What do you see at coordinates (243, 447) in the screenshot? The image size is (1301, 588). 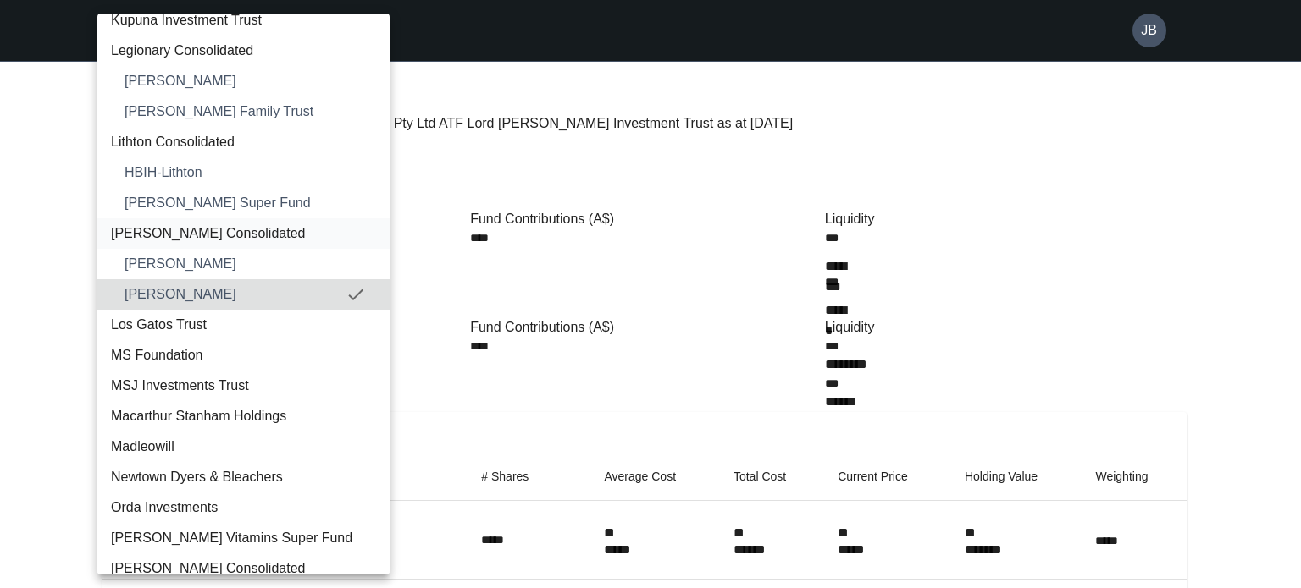 I see `span: Madleowill` at bounding box center [243, 447].